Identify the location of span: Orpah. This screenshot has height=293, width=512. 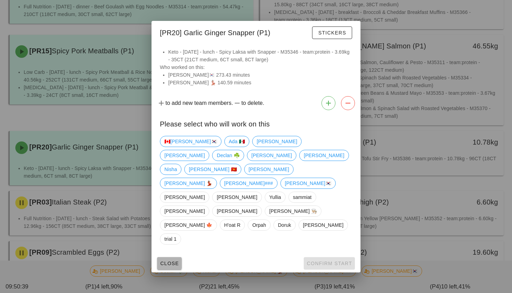
(259, 225).